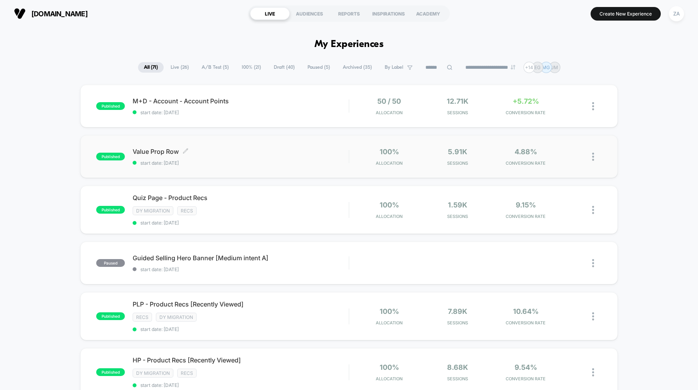 This screenshot has width=698, height=390. Describe the element at coordinates (389, 14) in the screenshot. I see `div: INSPIRATIONS` at that location.